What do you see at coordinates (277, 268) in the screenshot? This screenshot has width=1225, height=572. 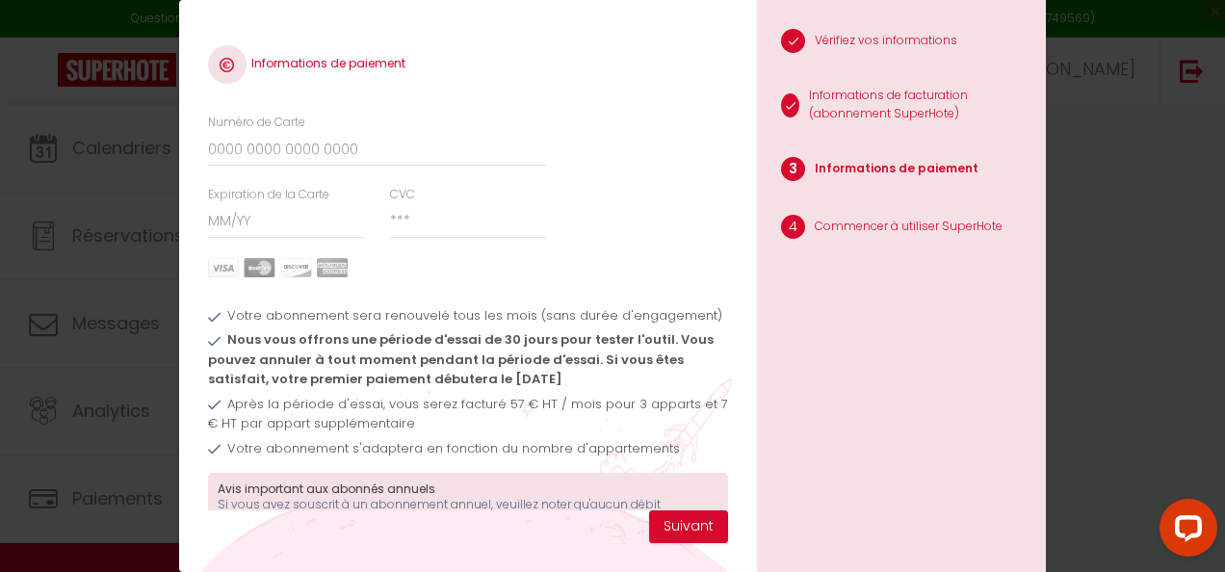 I see `img: carts.png` at bounding box center [277, 268].